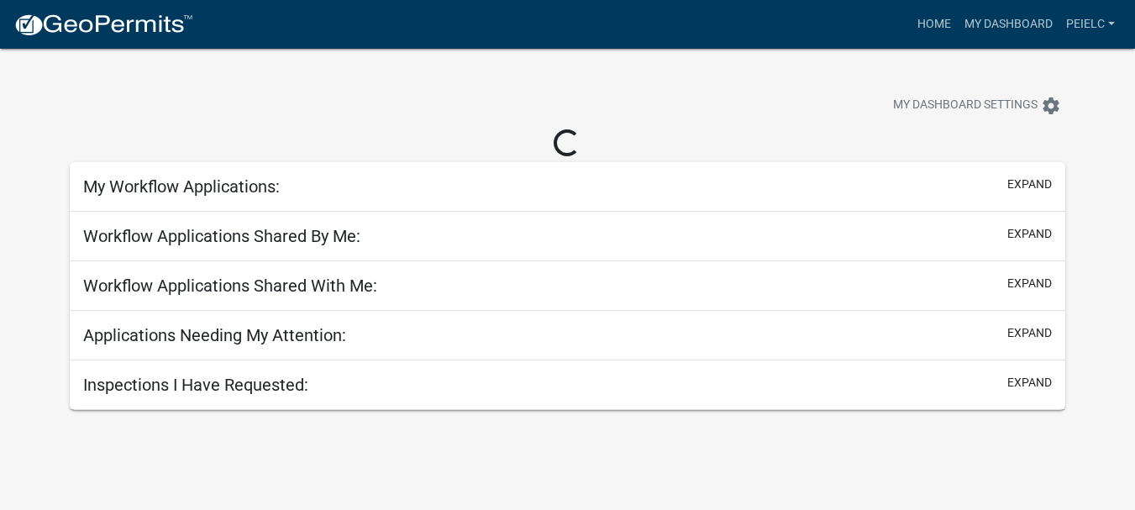 Image resolution: width=1135 pixels, height=510 pixels. Describe the element at coordinates (977, 105) in the screenshot. I see `button: My Dashboard Settingssettings` at that location.